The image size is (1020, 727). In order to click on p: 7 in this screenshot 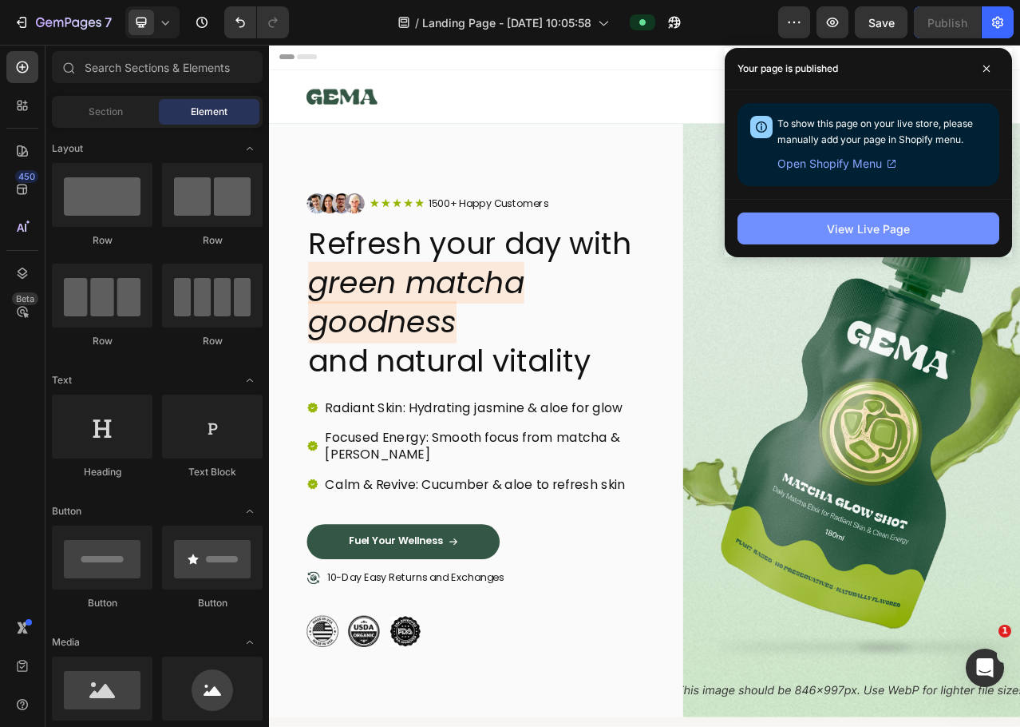, I will do `click(108, 22)`.